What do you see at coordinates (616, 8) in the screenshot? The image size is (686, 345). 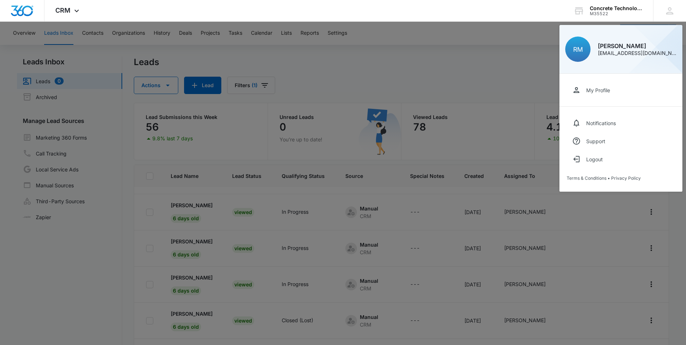 I see `div: account name` at bounding box center [616, 8].